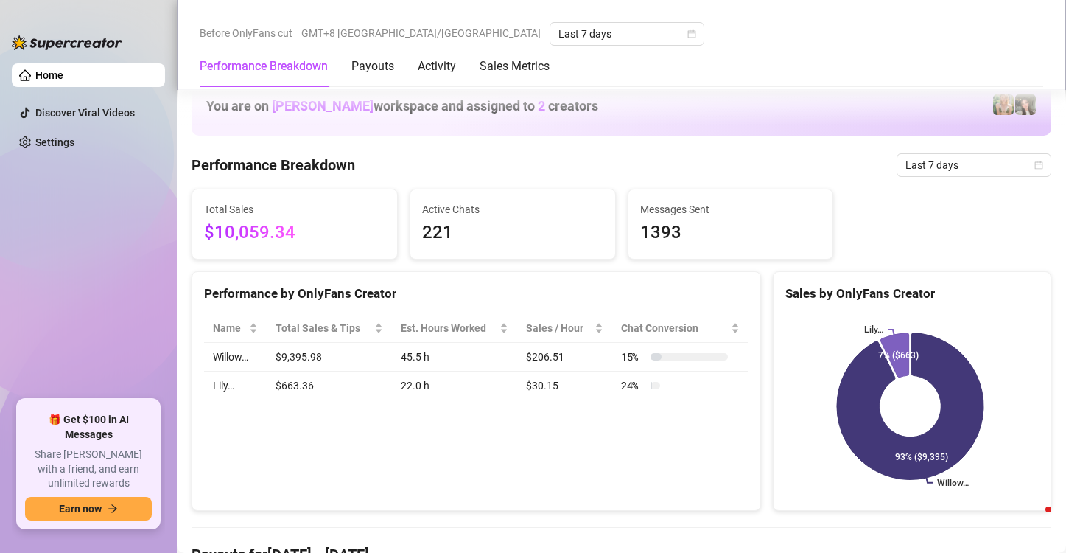  Describe the element at coordinates (633, 385) in the screenshot. I see `span: 24 %` at that location.